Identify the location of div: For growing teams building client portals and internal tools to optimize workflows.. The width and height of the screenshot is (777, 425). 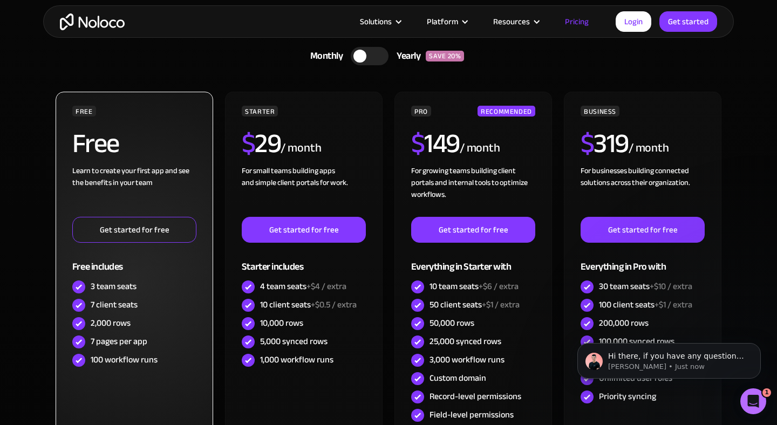
(473, 191).